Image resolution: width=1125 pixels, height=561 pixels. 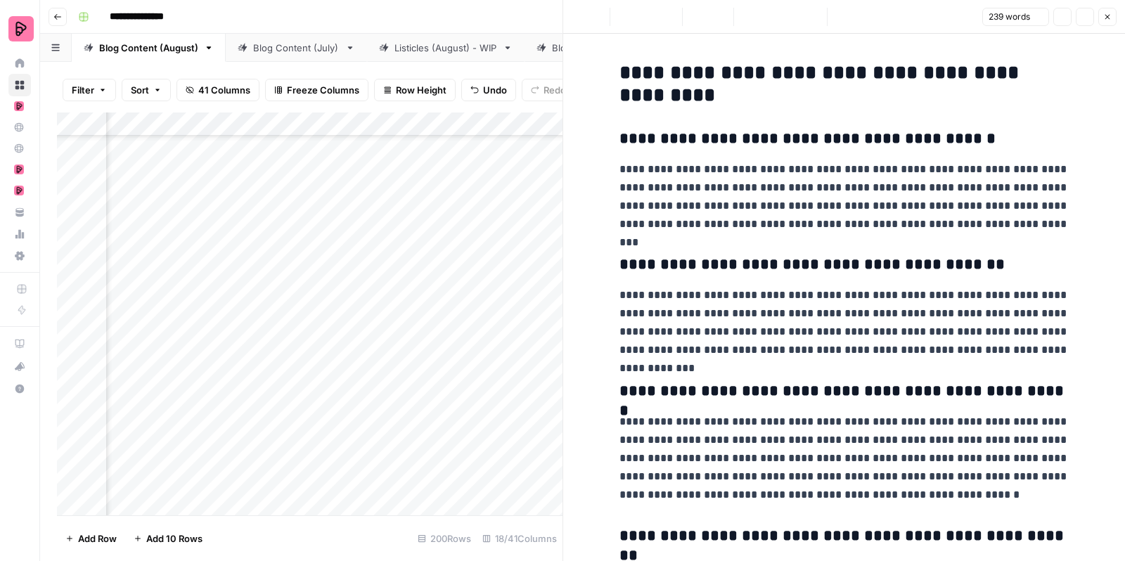 I want to click on span: Row Height, so click(x=421, y=90).